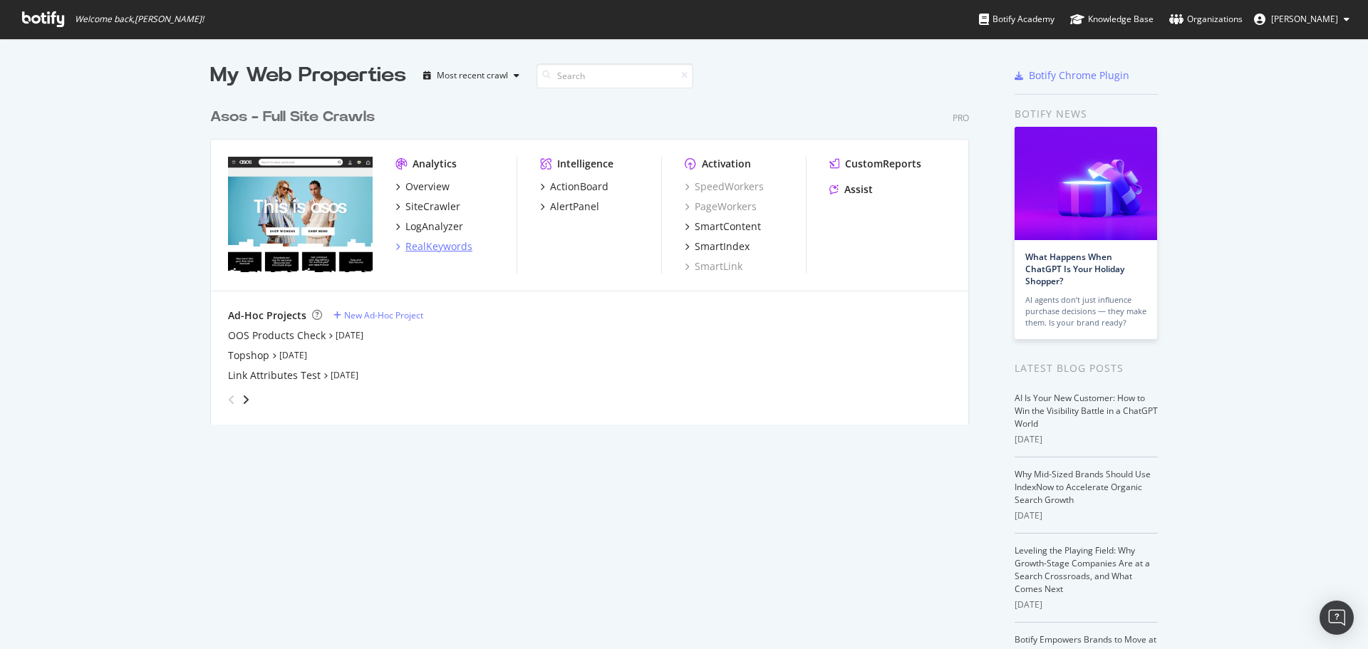 The height and width of the screenshot is (649, 1368). What do you see at coordinates (276, 336) in the screenshot?
I see `a: OOS Products Check` at bounding box center [276, 336].